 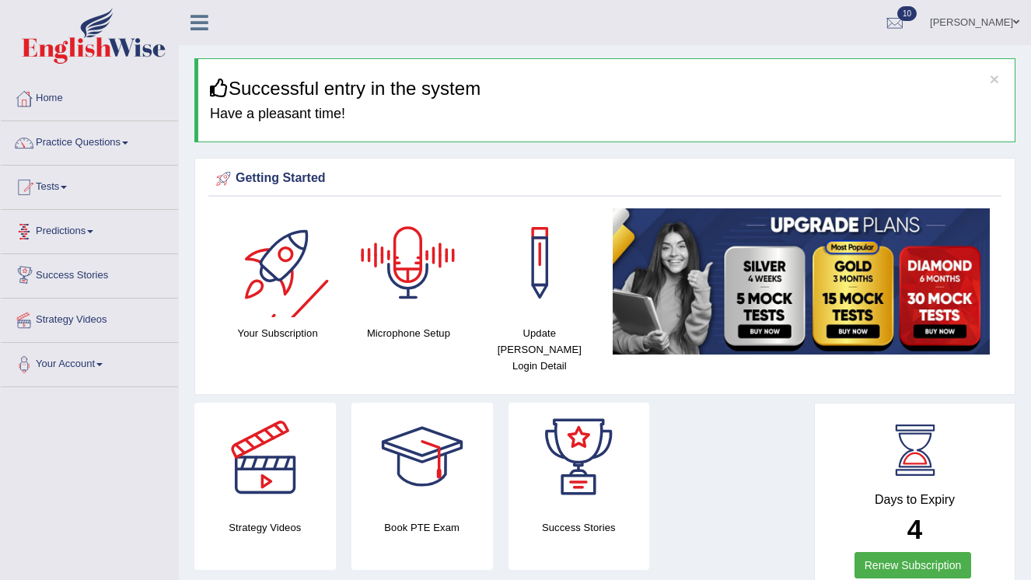 I want to click on h4: Strategy Videos, so click(x=265, y=527).